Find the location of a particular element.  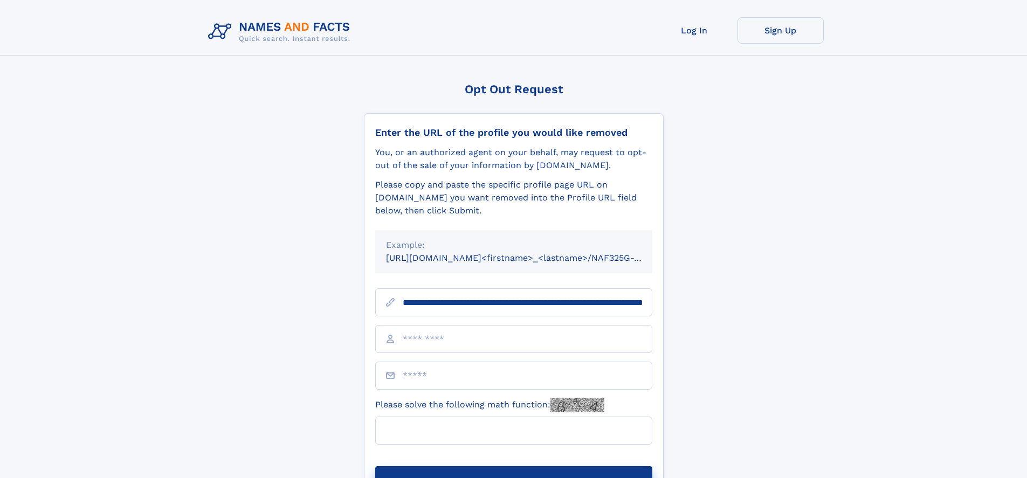

img: Logo Names and Facts is located at coordinates (282, 32).